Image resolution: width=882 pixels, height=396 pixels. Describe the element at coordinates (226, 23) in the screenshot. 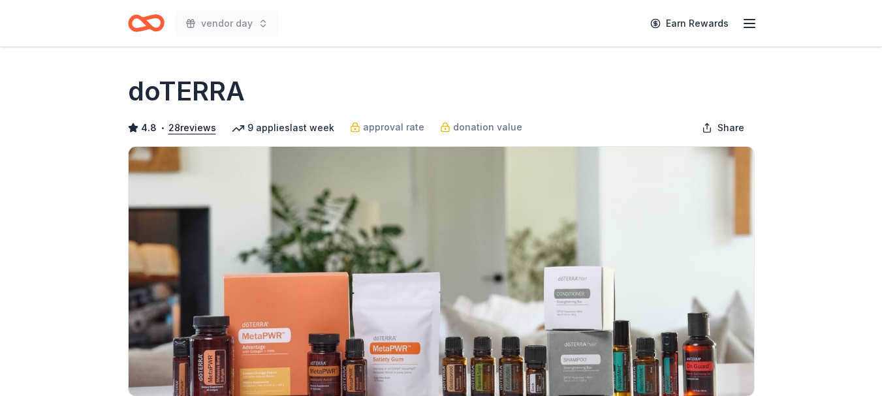

I see `button: vendor day` at that location.